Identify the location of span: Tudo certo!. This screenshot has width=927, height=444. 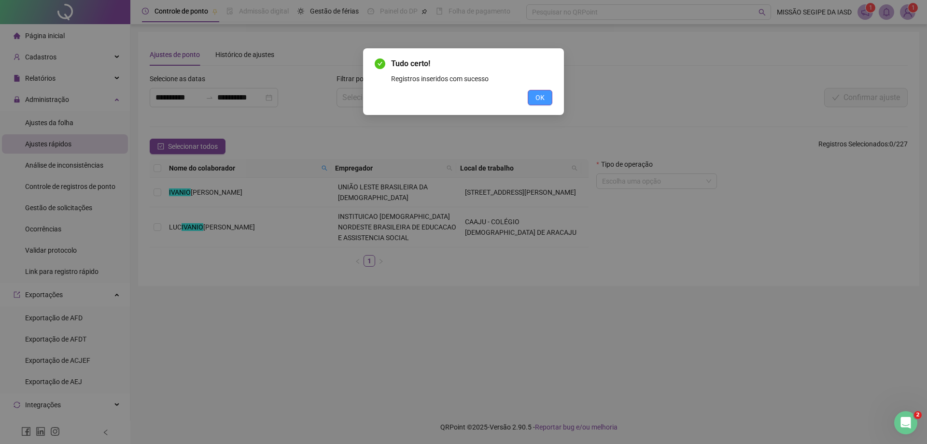
(472, 64).